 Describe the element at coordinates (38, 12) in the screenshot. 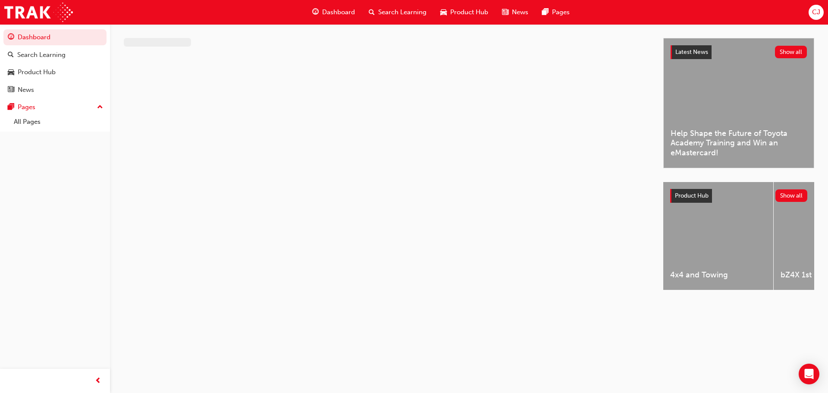

I see `a: Trak` at that location.